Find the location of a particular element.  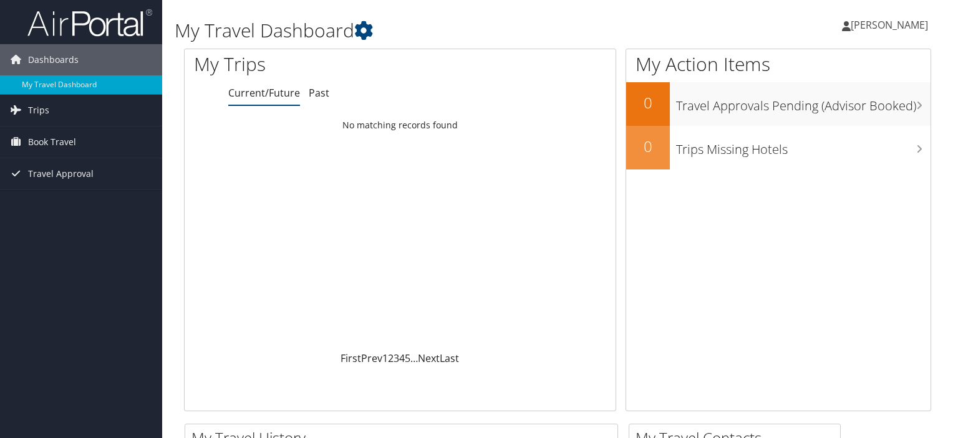

h1: My Trips is located at coordinates (310, 64).